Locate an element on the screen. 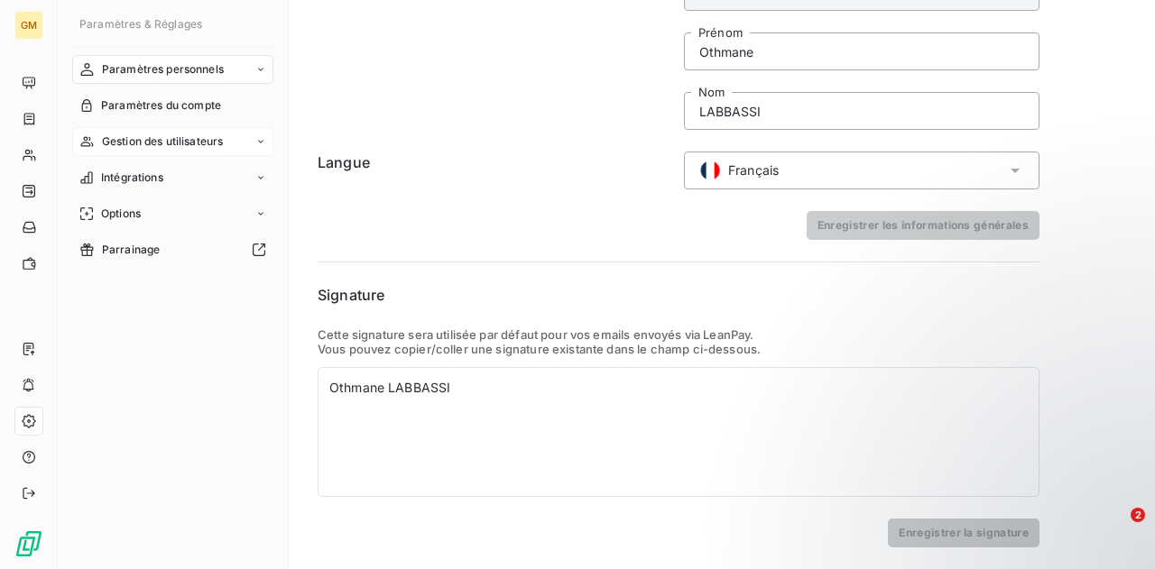 The width and height of the screenshot is (1155, 569). div: GM is located at coordinates (29, 25).